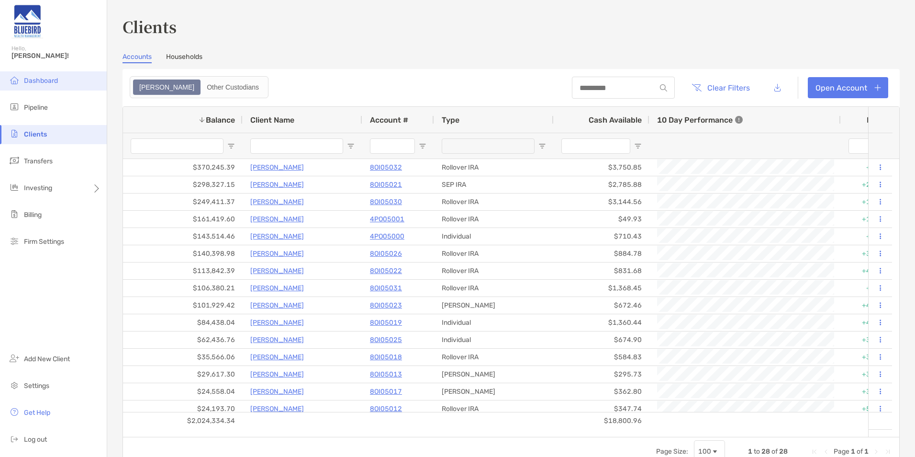  I want to click on div: +42.26%, so click(870, 305).